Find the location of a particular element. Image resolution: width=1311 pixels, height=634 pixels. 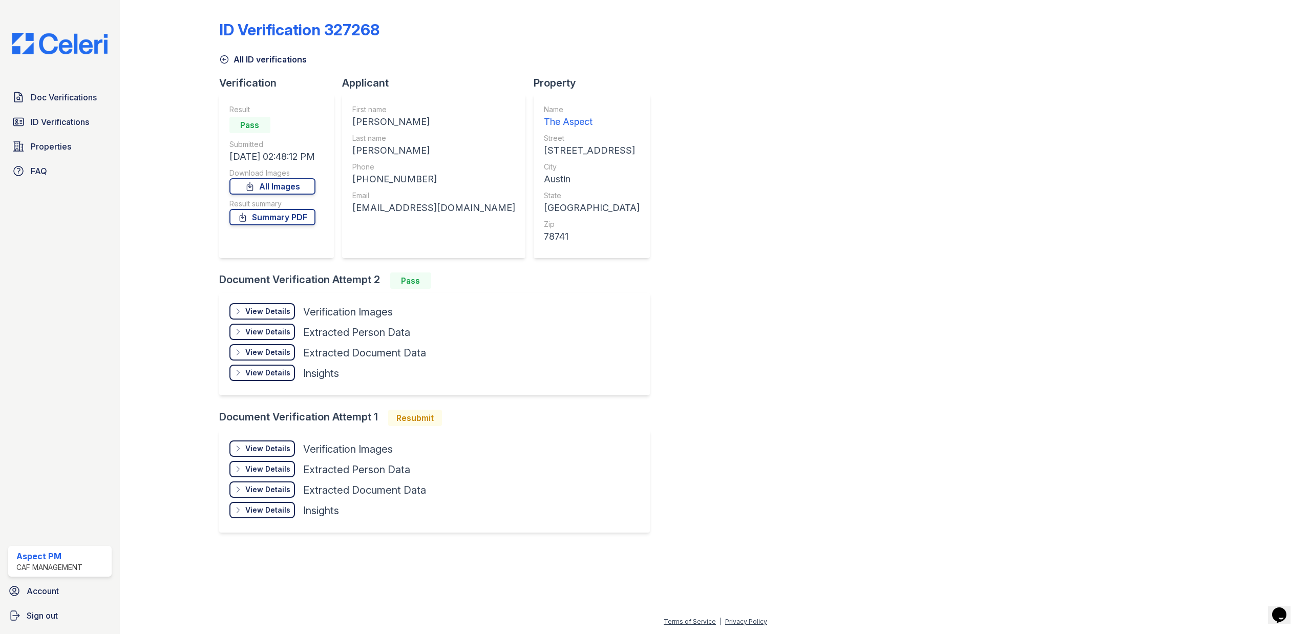

a: ID Verifications is located at coordinates (60, 122).